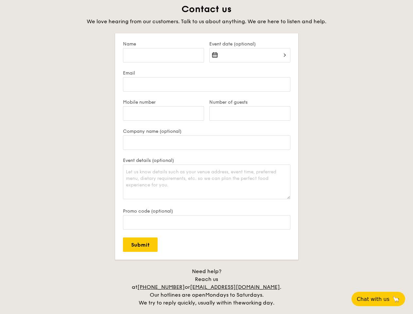 Image resolution: width=413 pixels, height=314 pixels. What do you see at coordinates (207, 131) in the screenshot?
I see `label: Company name (optional)` at bounding box center [207, 131].